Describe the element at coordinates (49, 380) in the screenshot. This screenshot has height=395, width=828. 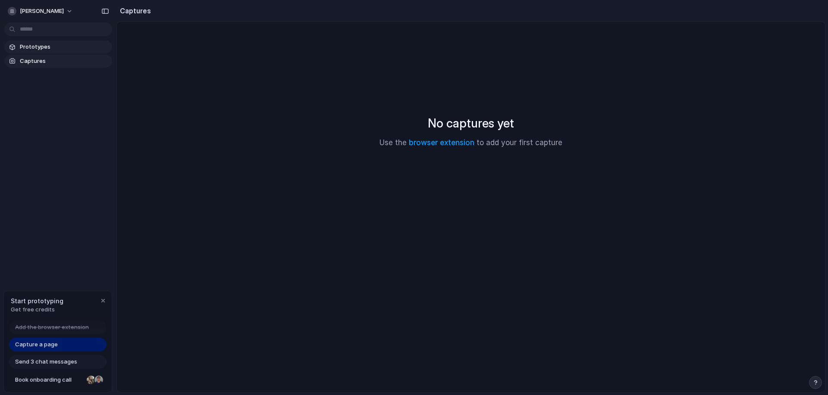
I see `span: Book onboarding call` at that location.